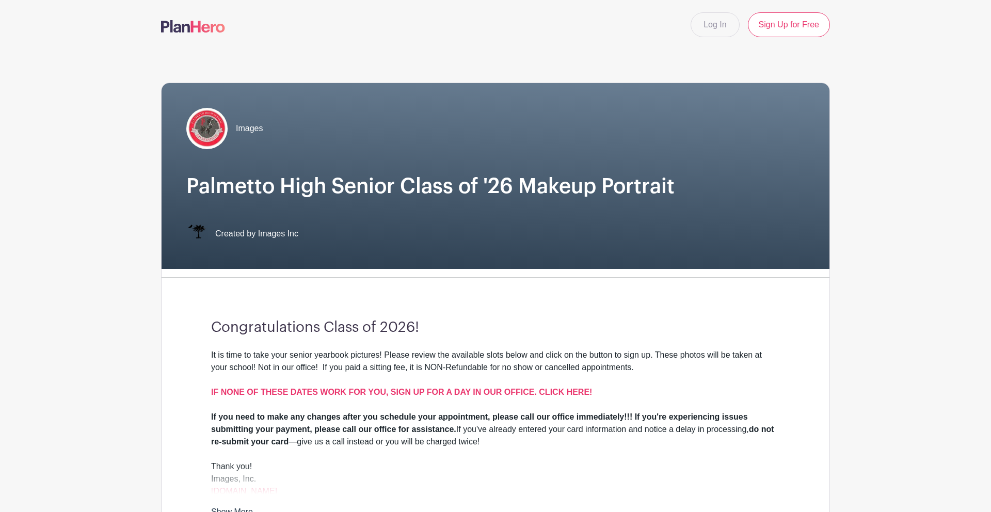  Describe the element at coordinates (789, 25) in the screenshot. I see `a: Sign Up for Free` at that location.